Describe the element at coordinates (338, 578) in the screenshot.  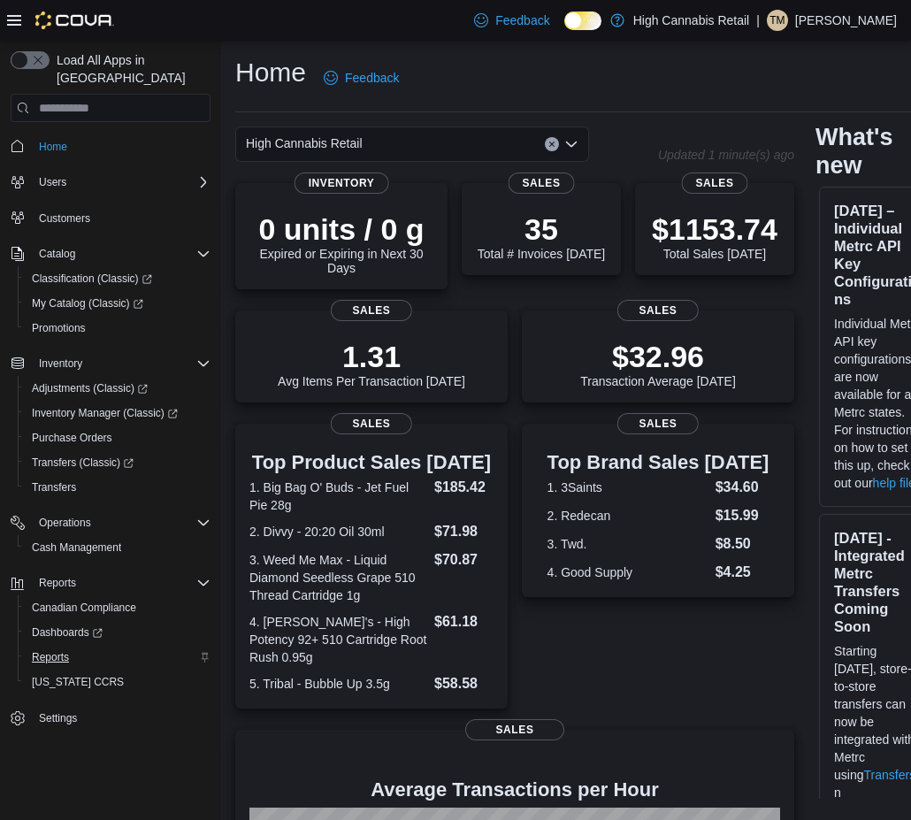
I see `dt: 3. Weed Me Max - Liquid Diamond Seedless Grape 510 Thread Cartridge 1g` at that location.